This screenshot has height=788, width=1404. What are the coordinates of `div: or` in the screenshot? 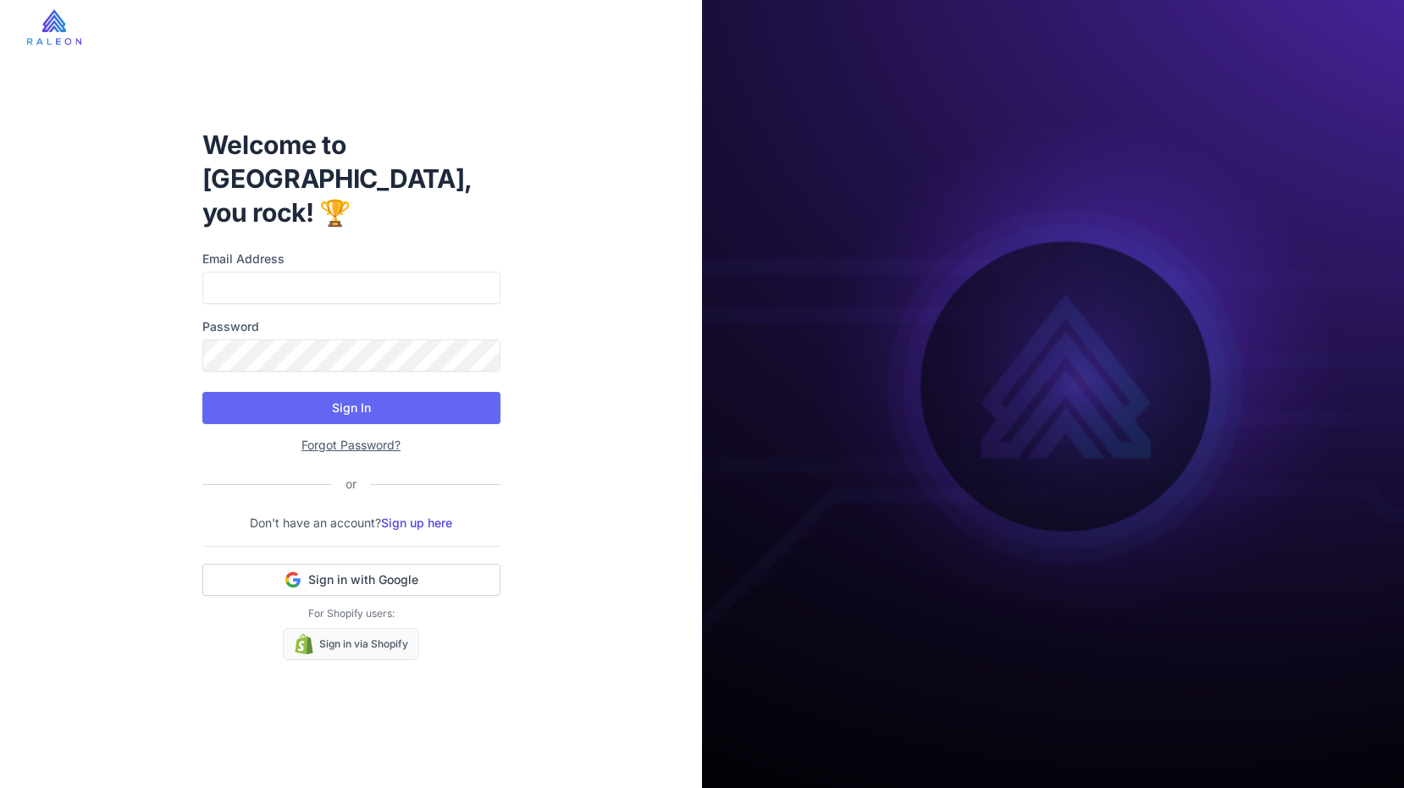 It's located at (350, 484).